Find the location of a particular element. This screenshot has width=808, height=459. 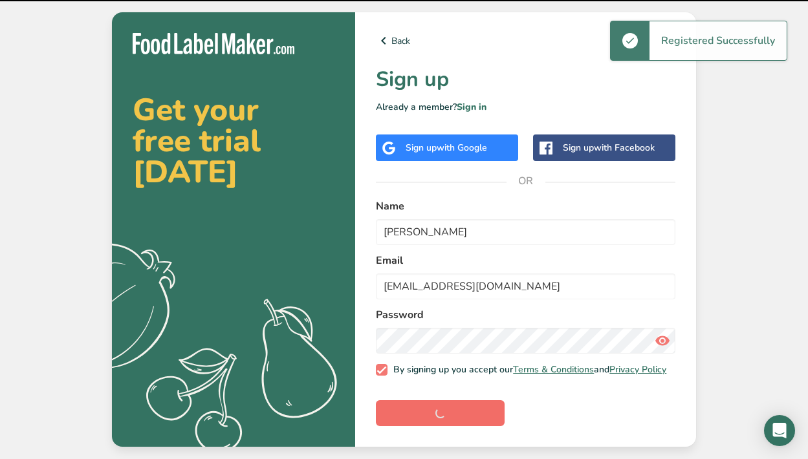

input: email@example.com is located at coordinates (525, 287).